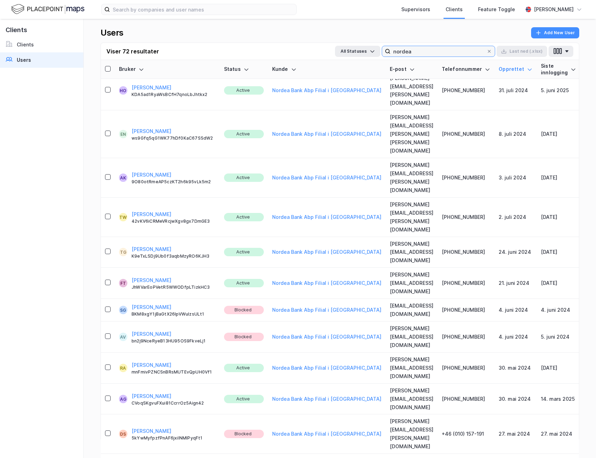  Describe the element at coordinates (358, 51) in the screenshot. I see `button: All Statuses` at that location.